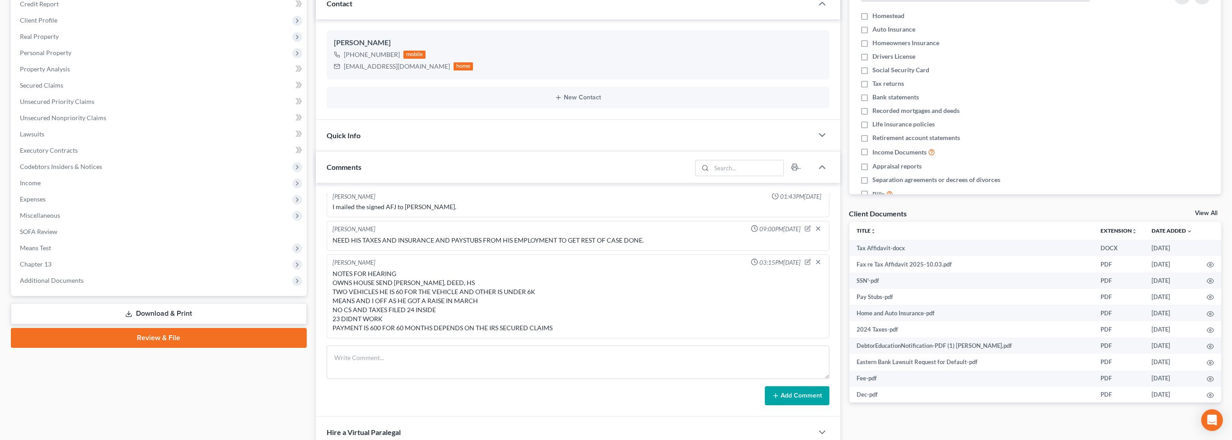 The image size is (1232, 440). I want to click on span: Real Property, so click(39, 36).